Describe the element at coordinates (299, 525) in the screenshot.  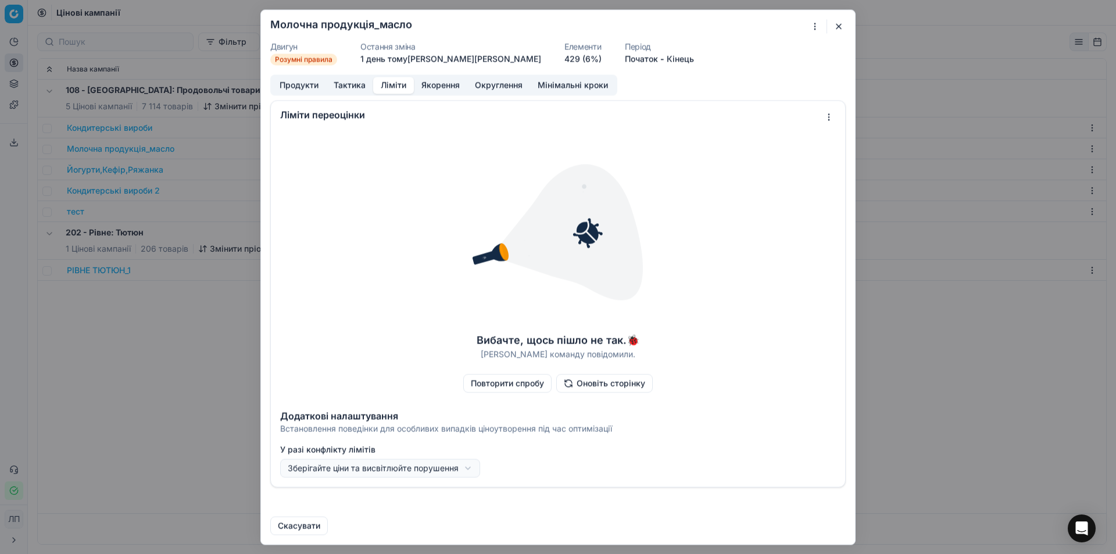
I see `font: Скасувати` at that location.